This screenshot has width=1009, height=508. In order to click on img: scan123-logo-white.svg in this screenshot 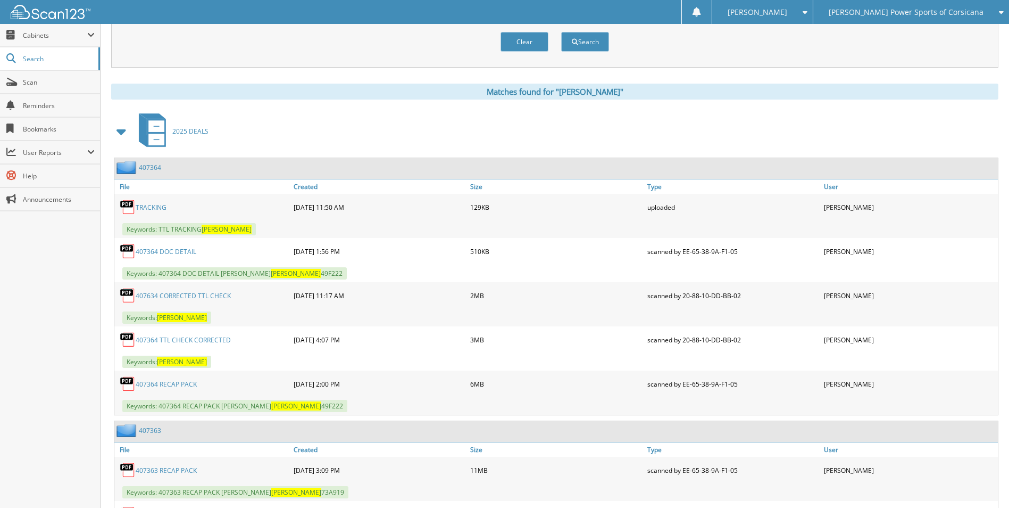, I will do `click(51, 12)`.